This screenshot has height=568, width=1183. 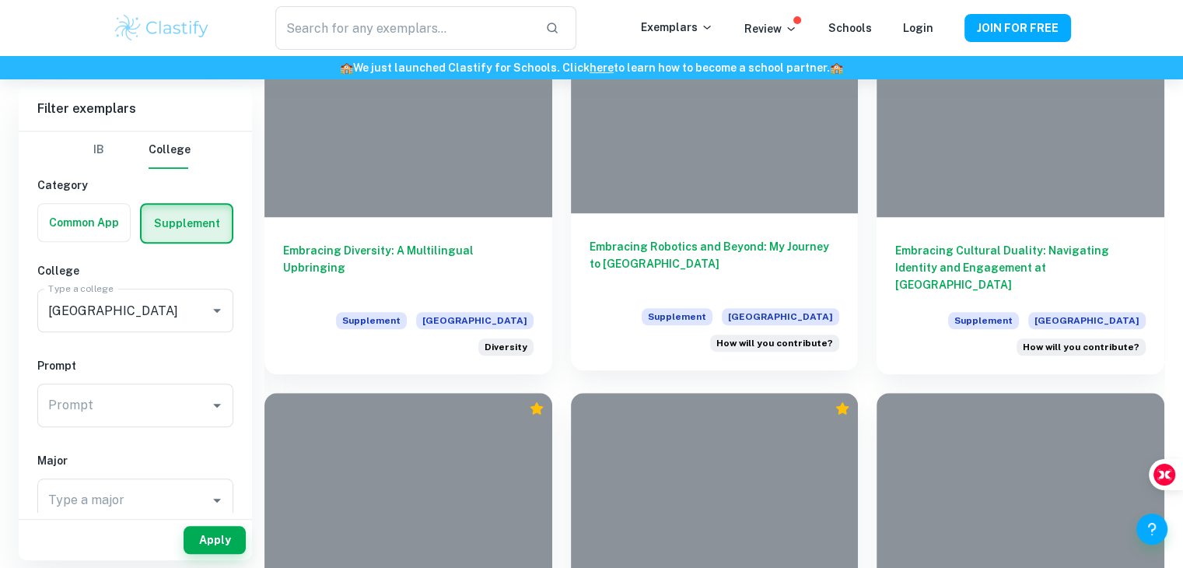 What do you see at coordinates (135, 109) in the screenshot?
I see `h6: Filter exemplars` at bounding box center [135, 109].